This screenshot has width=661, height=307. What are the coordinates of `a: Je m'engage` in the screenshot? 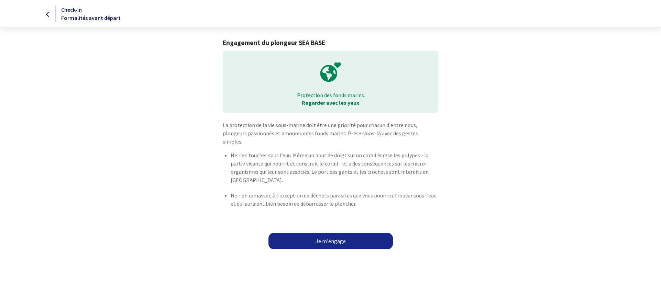 It's located at (331, 241).